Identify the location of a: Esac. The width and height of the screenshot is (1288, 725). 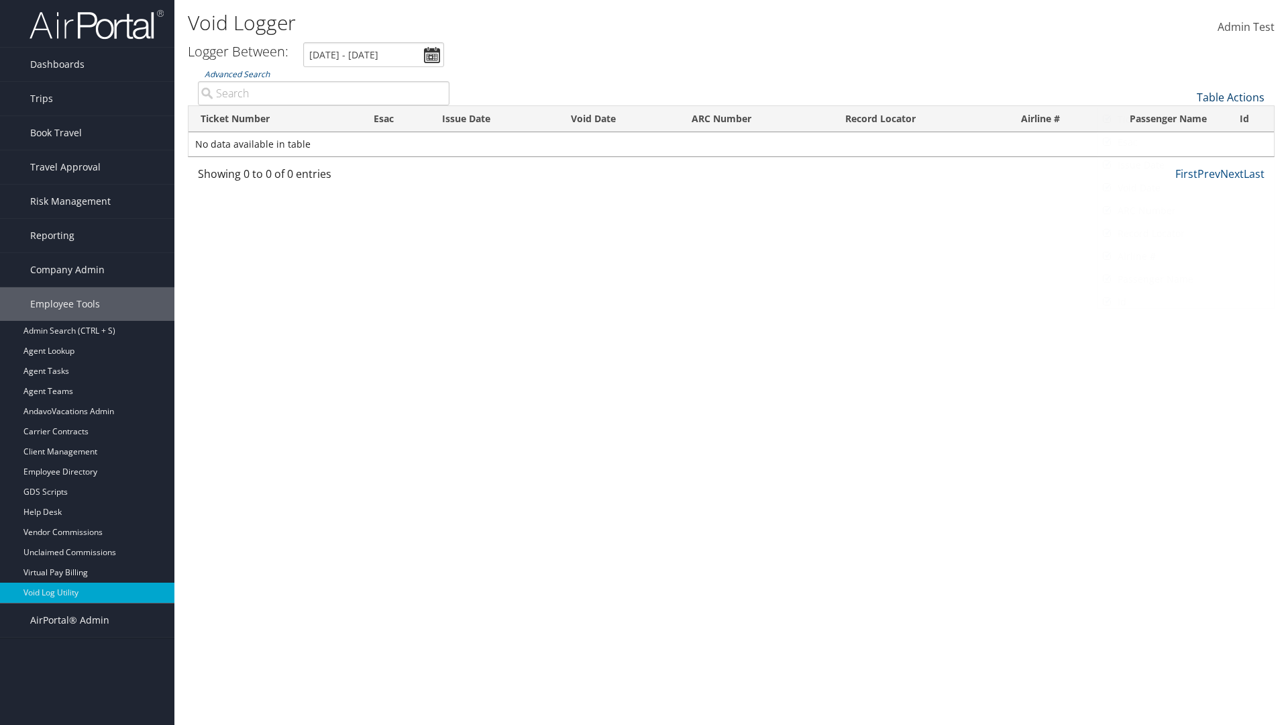
(1186, 142).